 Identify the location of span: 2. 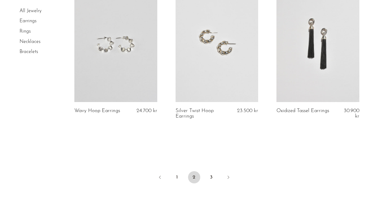
(194, 177).